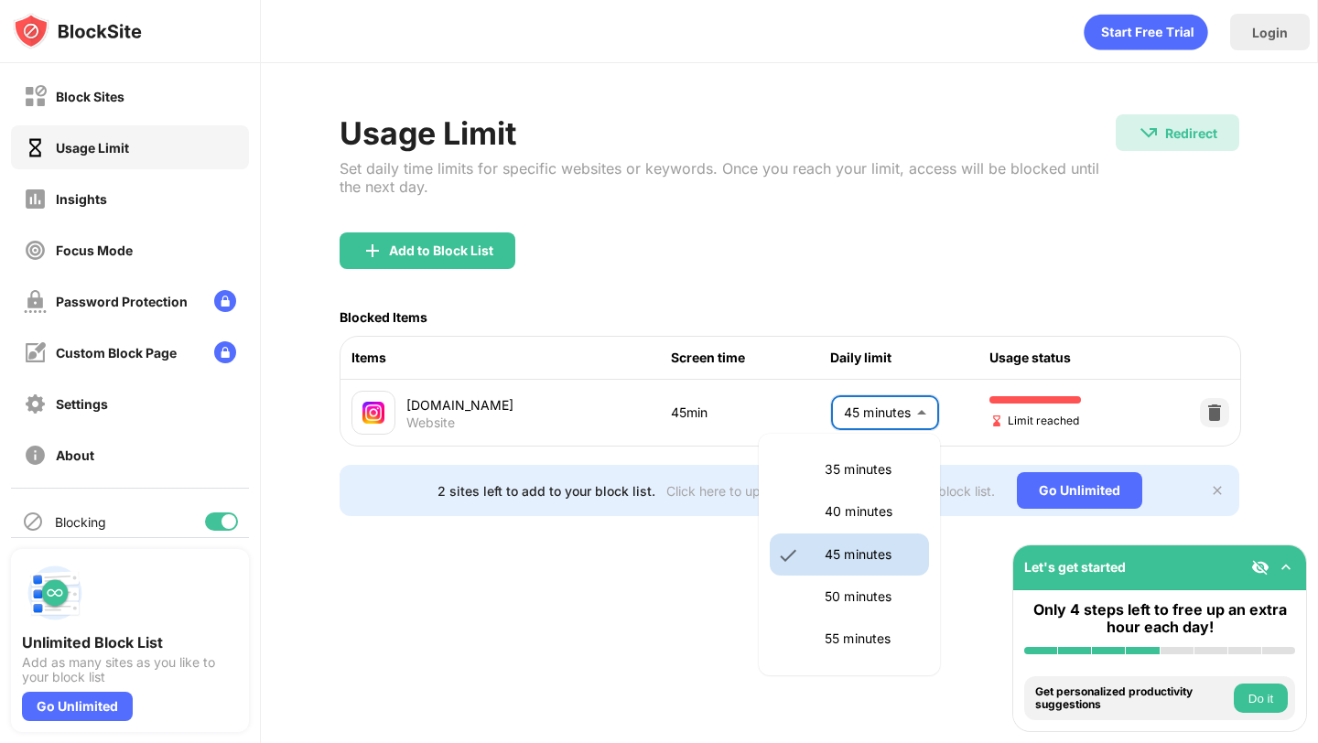 This screenshot has height=743, width=1318. Describe the element at coordinates (871, 470) in the screenshot. I see `p: 35 minutes` at that location.